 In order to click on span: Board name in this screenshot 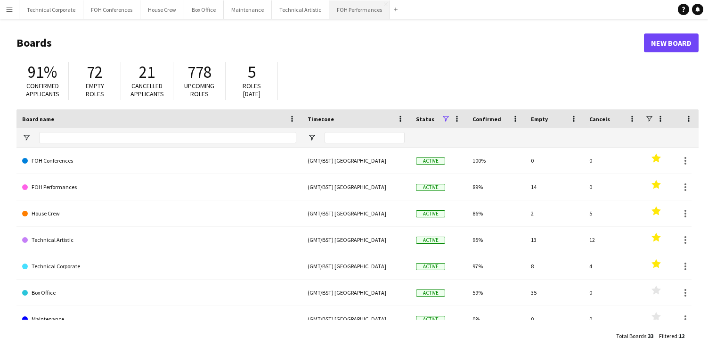, I will do `click(38, 119)`.